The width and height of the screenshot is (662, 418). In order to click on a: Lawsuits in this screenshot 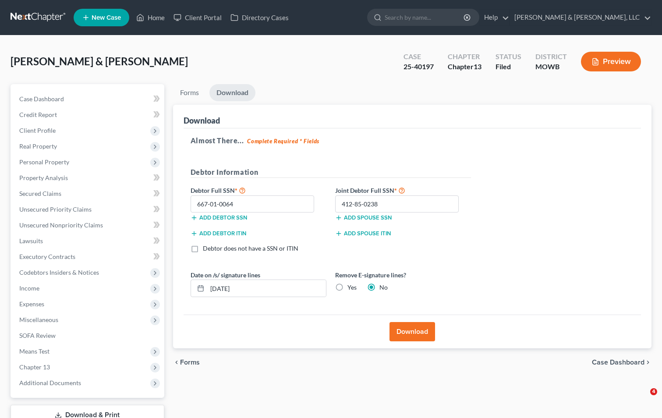, I will do `click(88, 241)`.